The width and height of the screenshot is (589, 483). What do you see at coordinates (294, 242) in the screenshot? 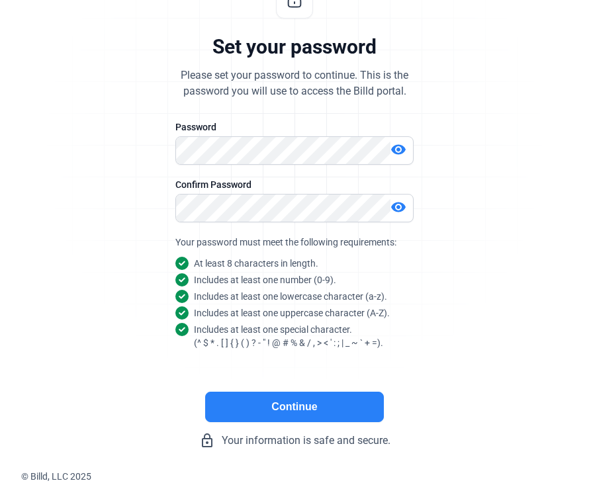
I see `div: Your password must meet the following requirements:` at bounding box center [294, 242].